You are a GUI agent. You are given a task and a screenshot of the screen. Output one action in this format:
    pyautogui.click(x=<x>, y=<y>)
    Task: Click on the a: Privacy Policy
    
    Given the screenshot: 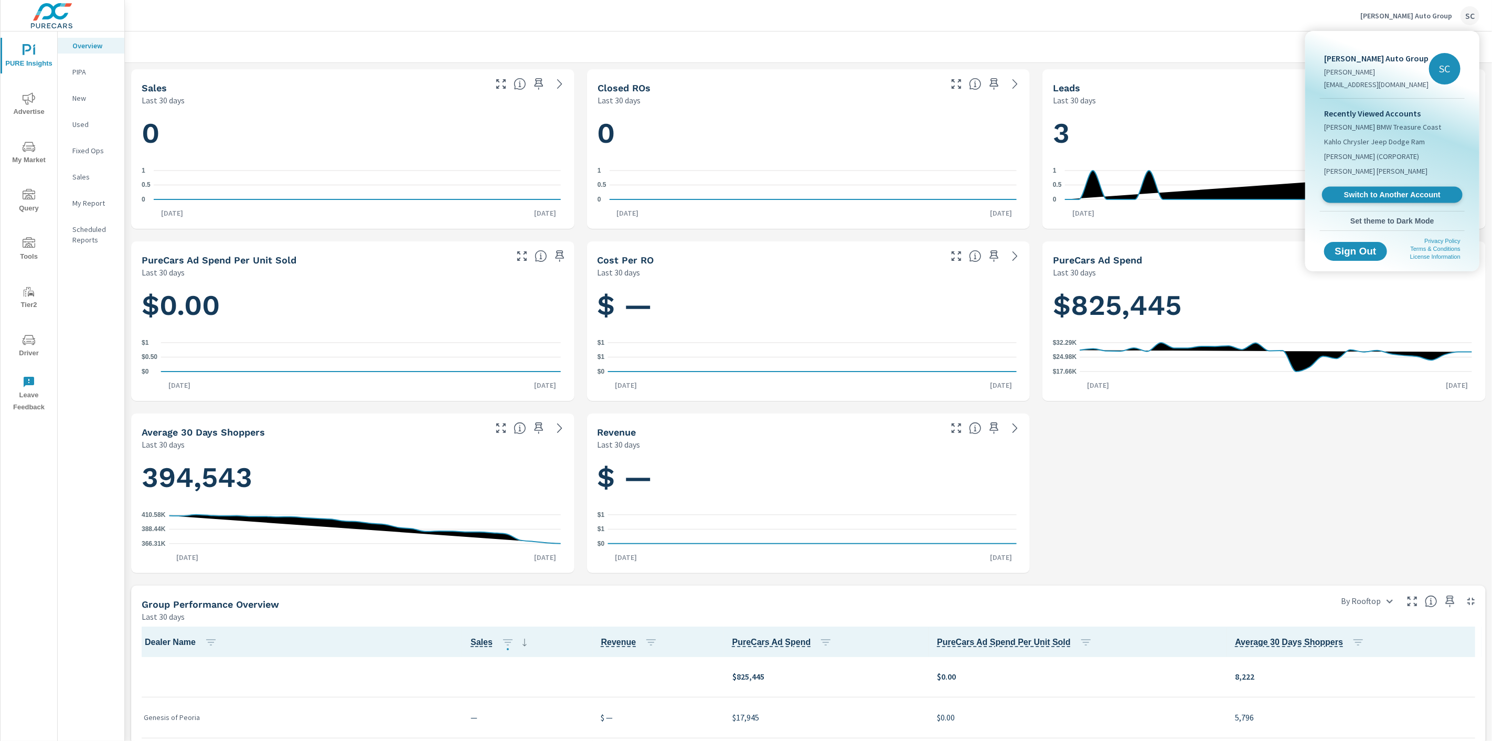 What is the action you would take?
    pyautogui.click(x=1442, y=241)
    